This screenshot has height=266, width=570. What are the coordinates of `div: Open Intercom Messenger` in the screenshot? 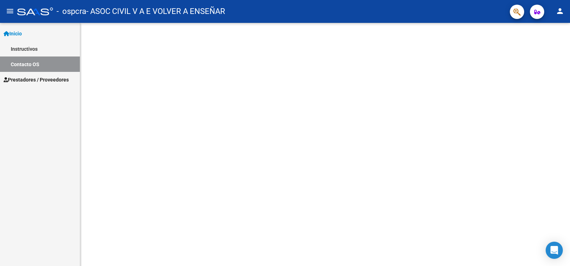 It's located at (554, 251).